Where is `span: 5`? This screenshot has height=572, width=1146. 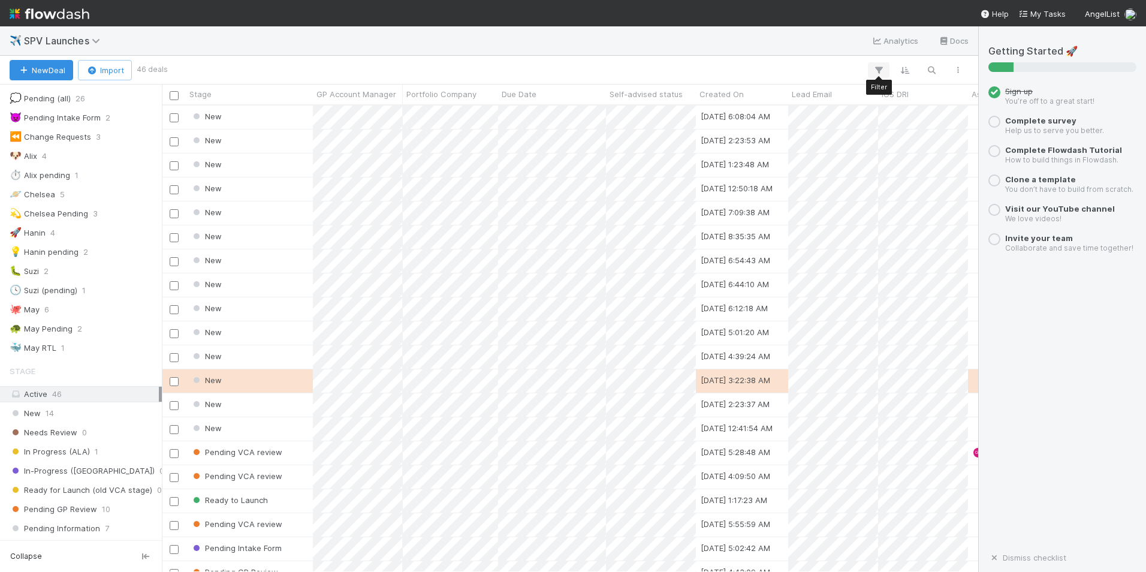 span: 5 is located at coordinates (62, 194).